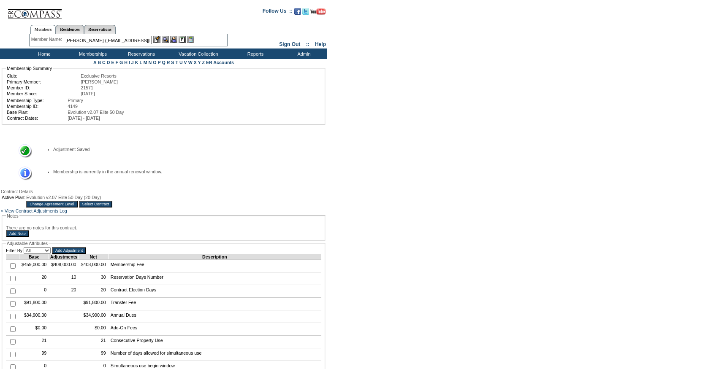 The height and width of the screenshot is (369, 722). Describe the element at coordinates (69, 251) in the screenshot. I see `input: Add Adjustment` at that location.